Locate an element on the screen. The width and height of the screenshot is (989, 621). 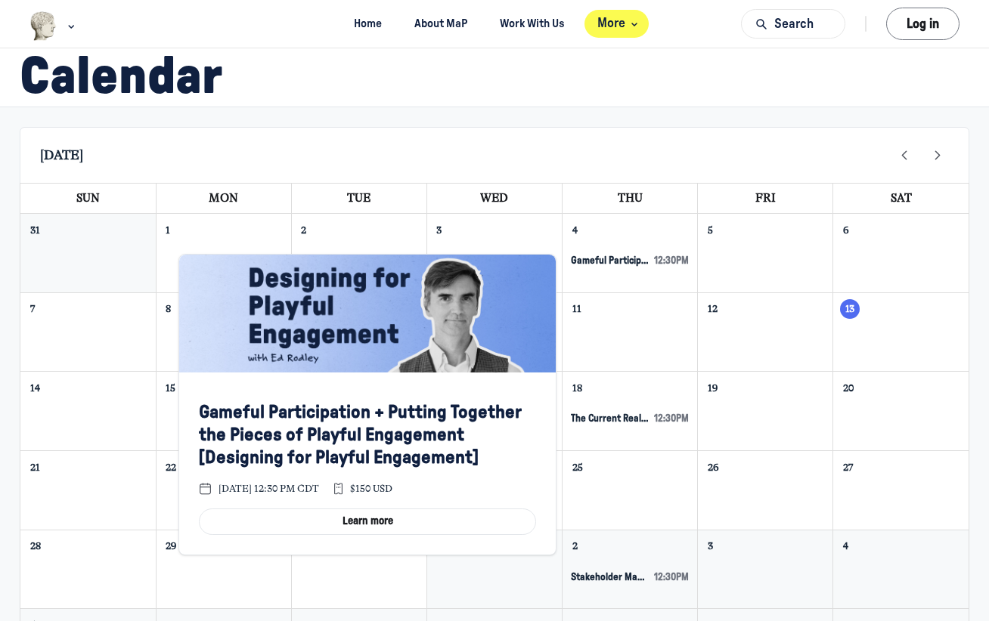
td: August 31, 2025 is located at coordinates (88, 253).